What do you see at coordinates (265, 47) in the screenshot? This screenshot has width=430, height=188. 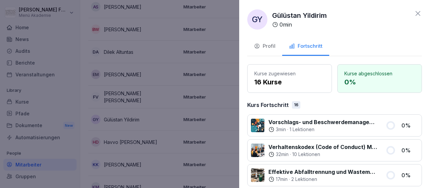 I see `button: Profil` at bounding box center [265, 47].